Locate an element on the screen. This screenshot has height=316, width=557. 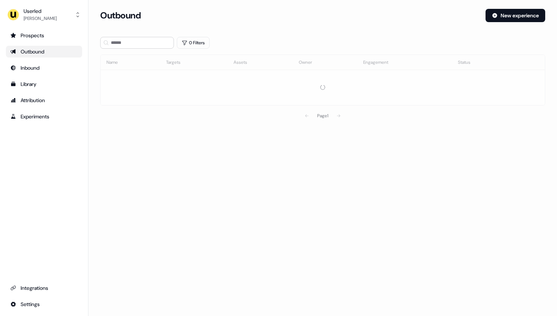
a: Go to Inbound is located at coordinates (44, 68).